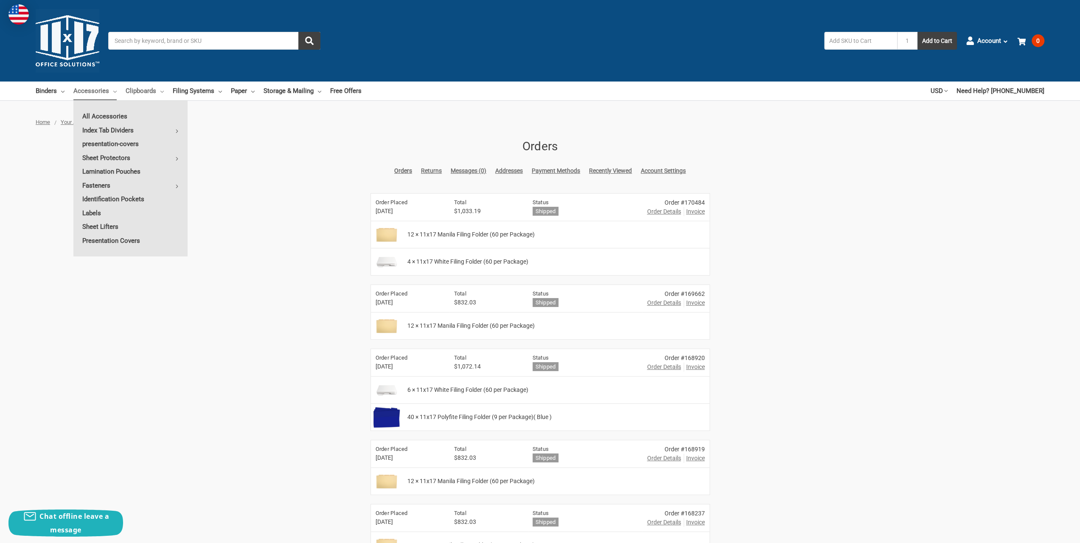 The height and width of the screenshot is (543, 1080). I want to click on a: Lamination Pouches, so click(130, 171).